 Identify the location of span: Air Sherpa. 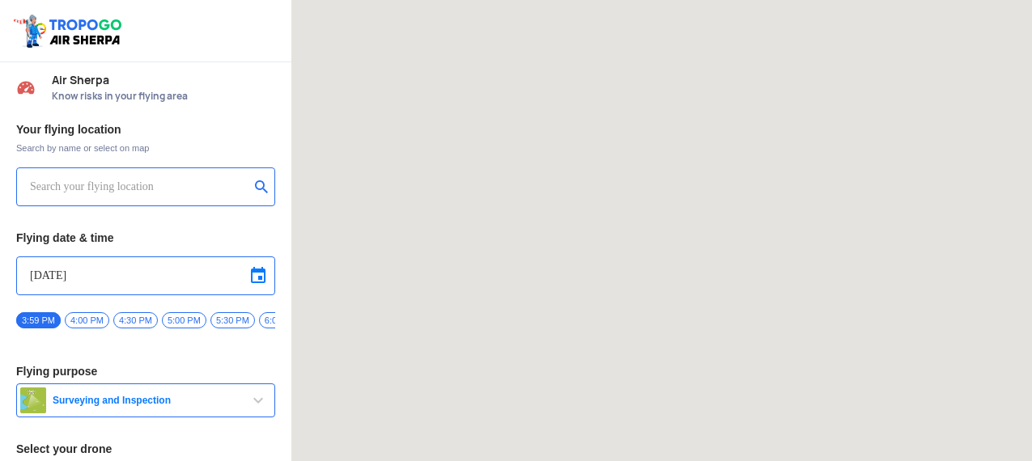
(163, 80).